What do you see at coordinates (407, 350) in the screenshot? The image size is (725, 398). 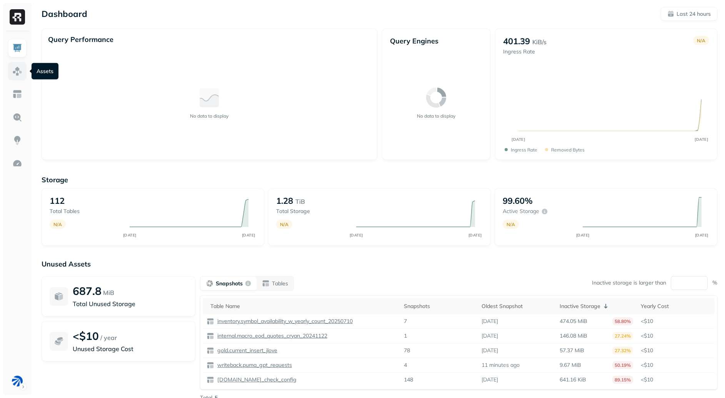 I see `p: 78` at bounding box center [407, 350].